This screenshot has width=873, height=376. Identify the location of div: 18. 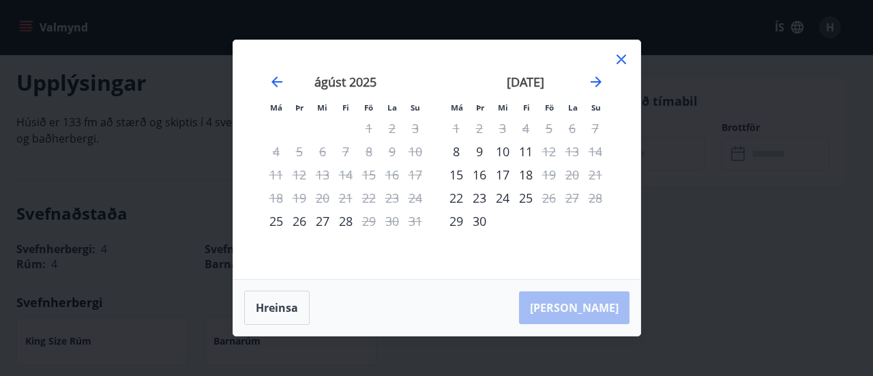
(526, 175).